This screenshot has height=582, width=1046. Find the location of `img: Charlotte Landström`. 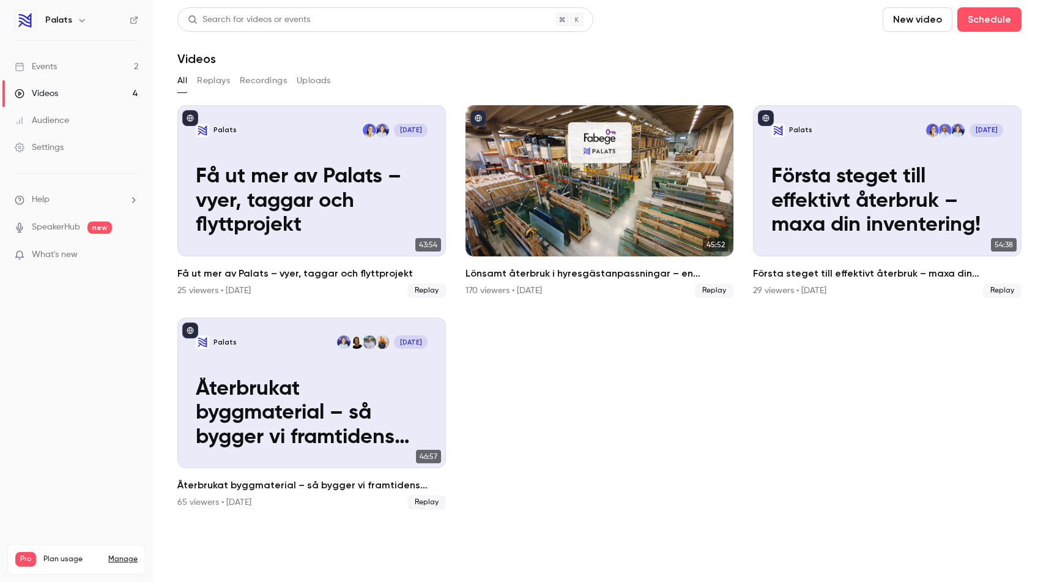

img: Charlotte Landström is located at coordinates (945, 130).